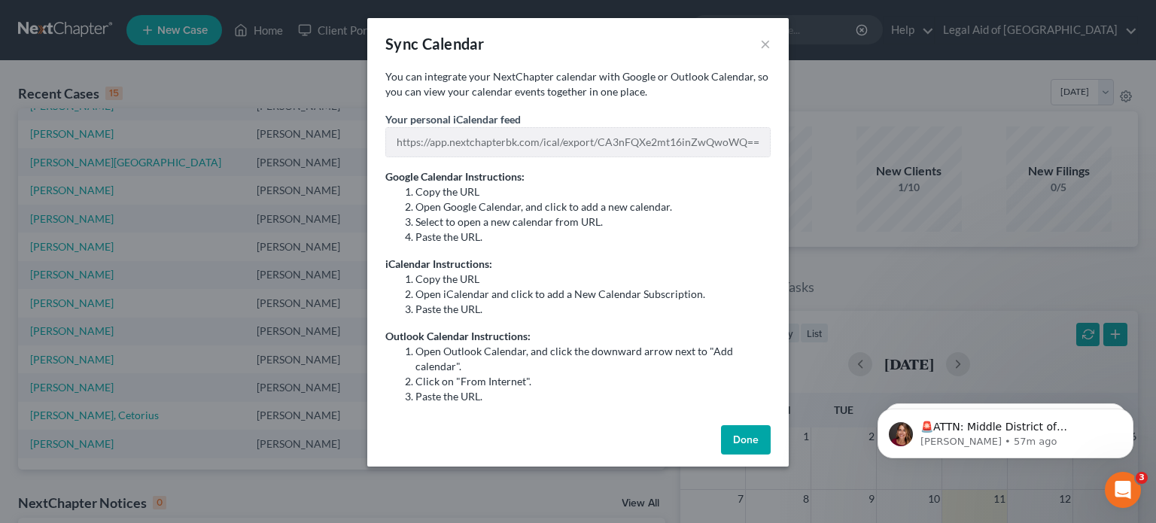 The width and height of the screenshot is (1156, 523). I want to click on button: Done, so click(746, 440).